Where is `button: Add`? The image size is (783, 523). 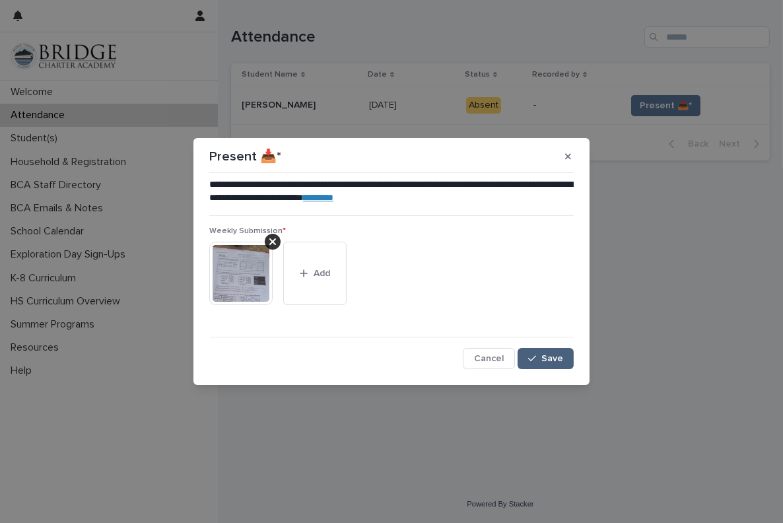
button: Add is located at coordinates (315, 273).